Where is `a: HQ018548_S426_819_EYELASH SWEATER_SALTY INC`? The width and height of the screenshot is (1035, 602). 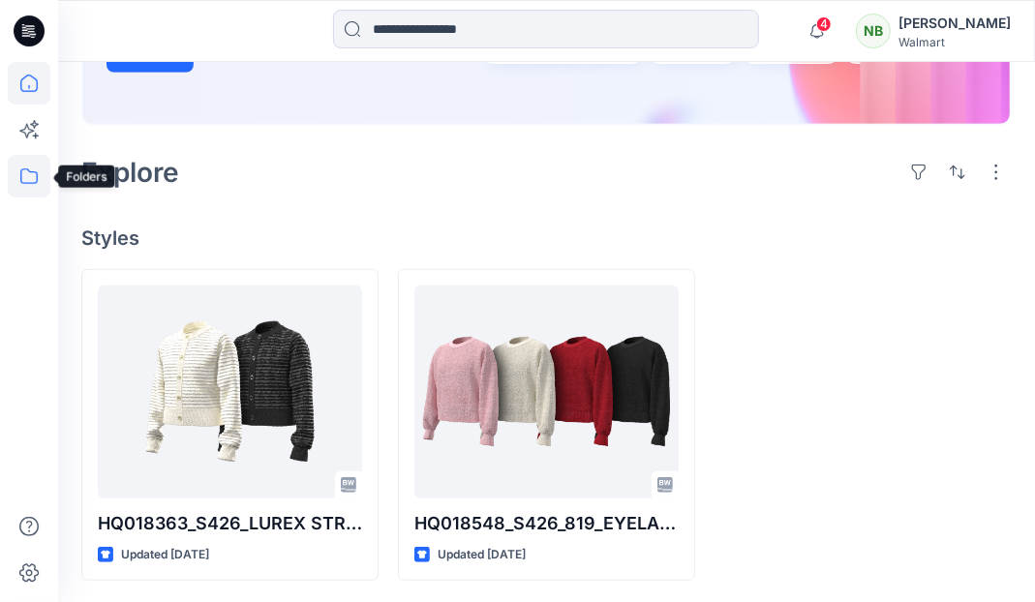
a: HQ018548_S426_819_EYELASH SWEATER_SALTY INC is located at coordinates (546, 392).